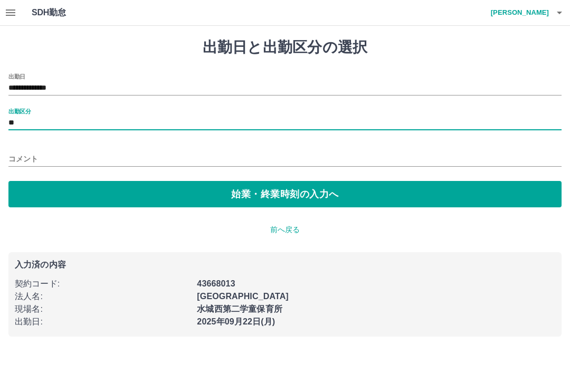 This screenshot has width=570, height=373. Describe the element at coordinates (216, 283) in the screenshot. I see `b: 43668013` at that location.